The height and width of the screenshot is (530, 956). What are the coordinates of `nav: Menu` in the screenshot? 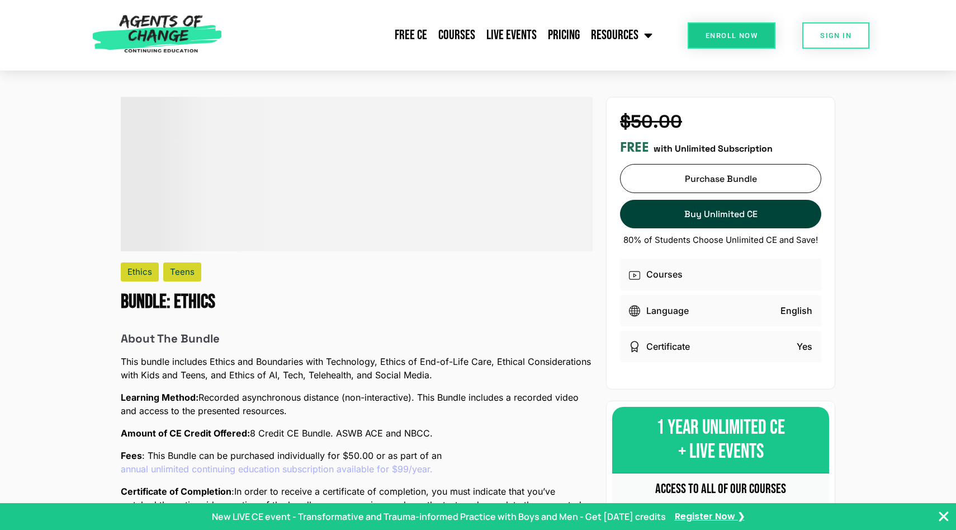 It's located at (443, 35).